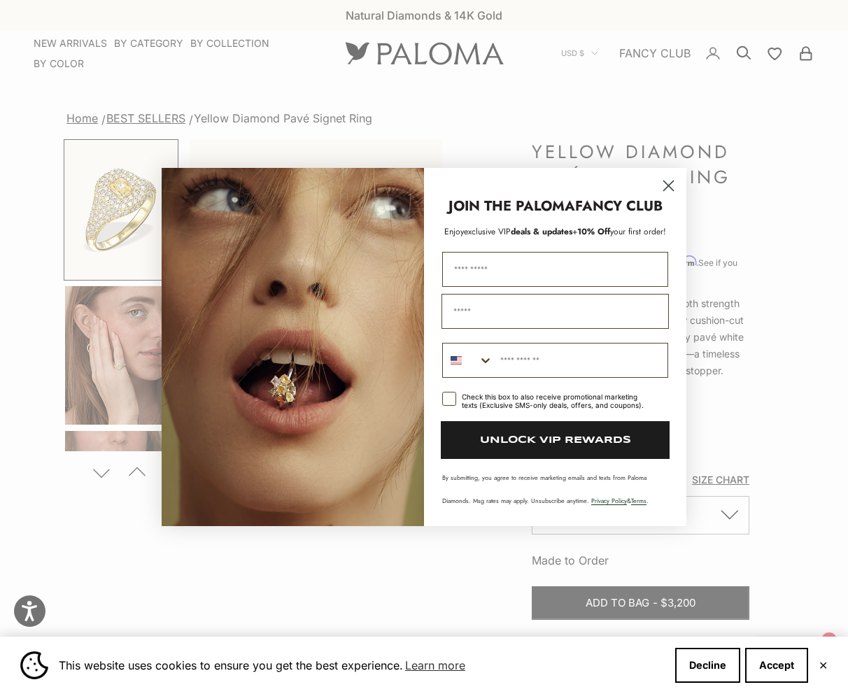  I want to click on button: Close dialog, so click(668, 185).